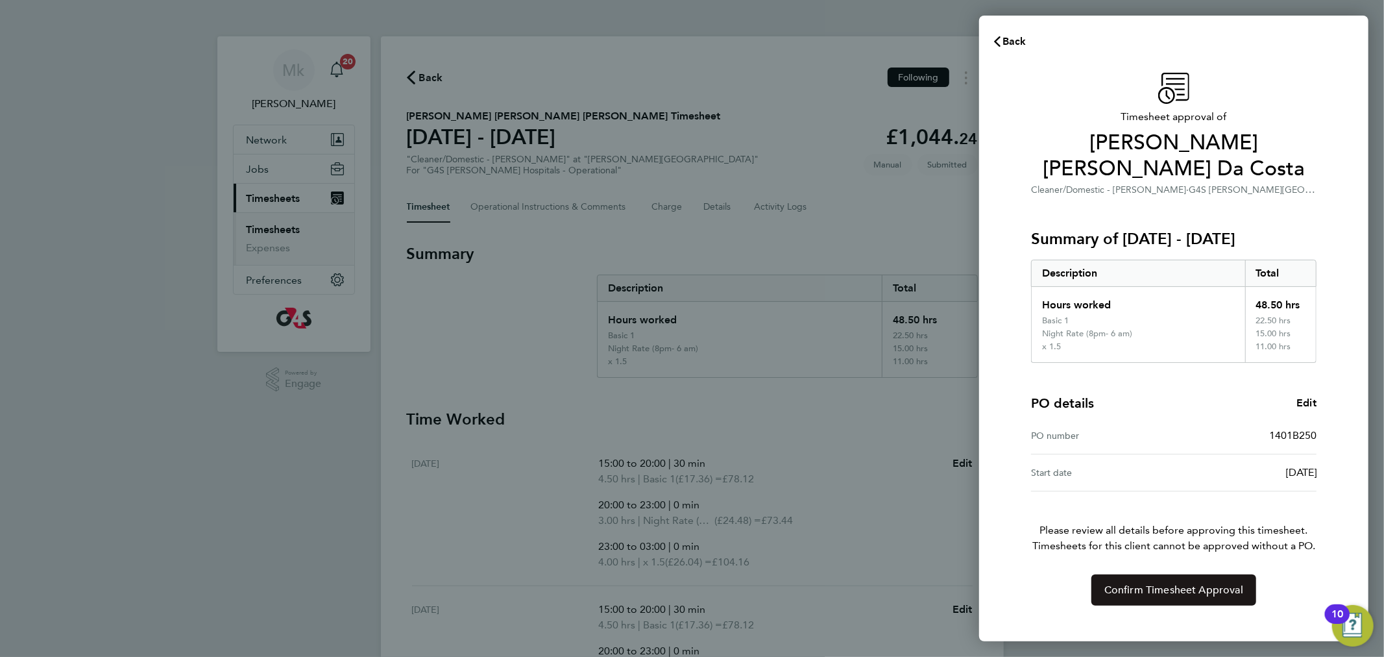 Image resolution: width=1384 pixels, height=657 pixels. I want to click on button: Open Resource Center, 10 new notifications, so click(1353, 625).